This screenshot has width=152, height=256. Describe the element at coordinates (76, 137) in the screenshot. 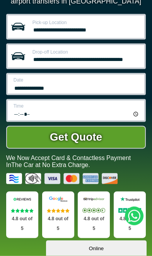

I see `button: Get Quote` at that location.